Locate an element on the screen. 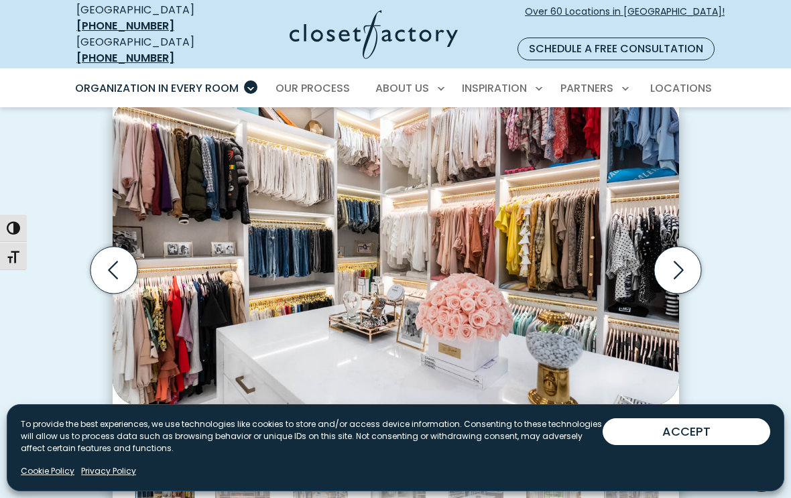 This screenshot has width=791, height=498. button: ACCEPT is located at coordinates (687, 432).